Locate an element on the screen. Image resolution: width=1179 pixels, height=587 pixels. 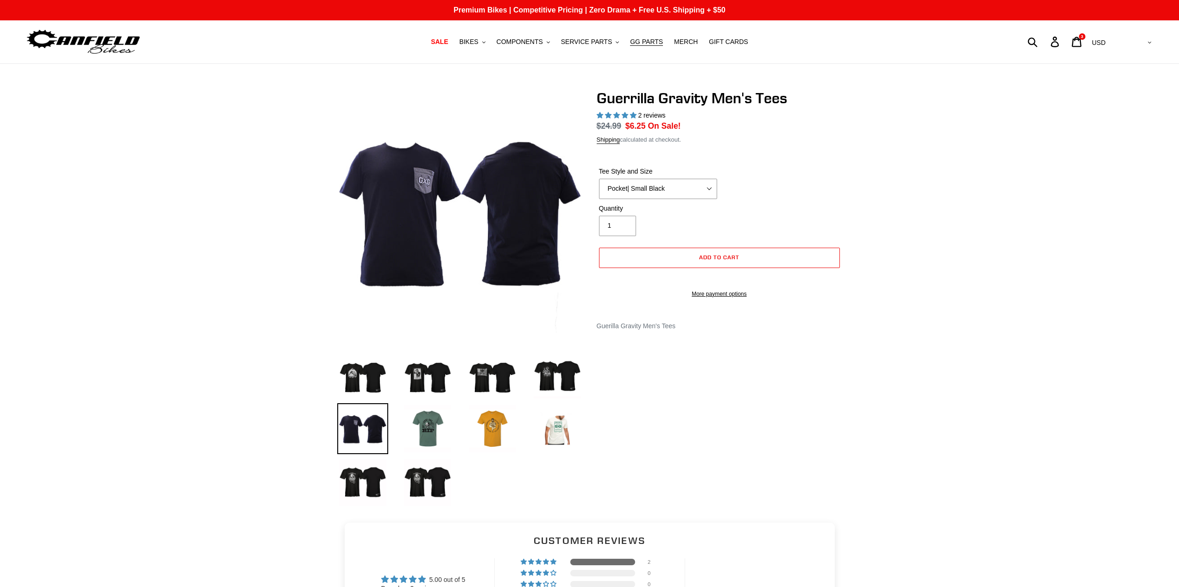
a: 3 is located at coordinates (1077, 42).